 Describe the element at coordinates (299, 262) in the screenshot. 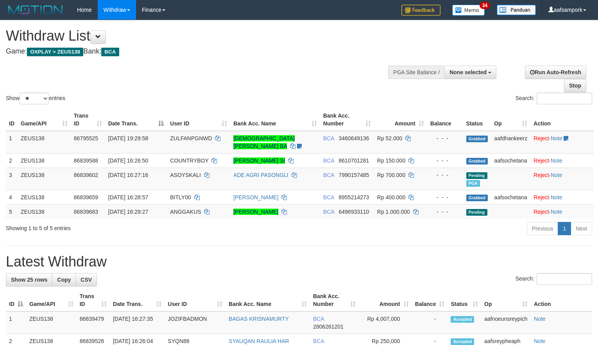

I see `h1: Latest Withdraw` at that location.